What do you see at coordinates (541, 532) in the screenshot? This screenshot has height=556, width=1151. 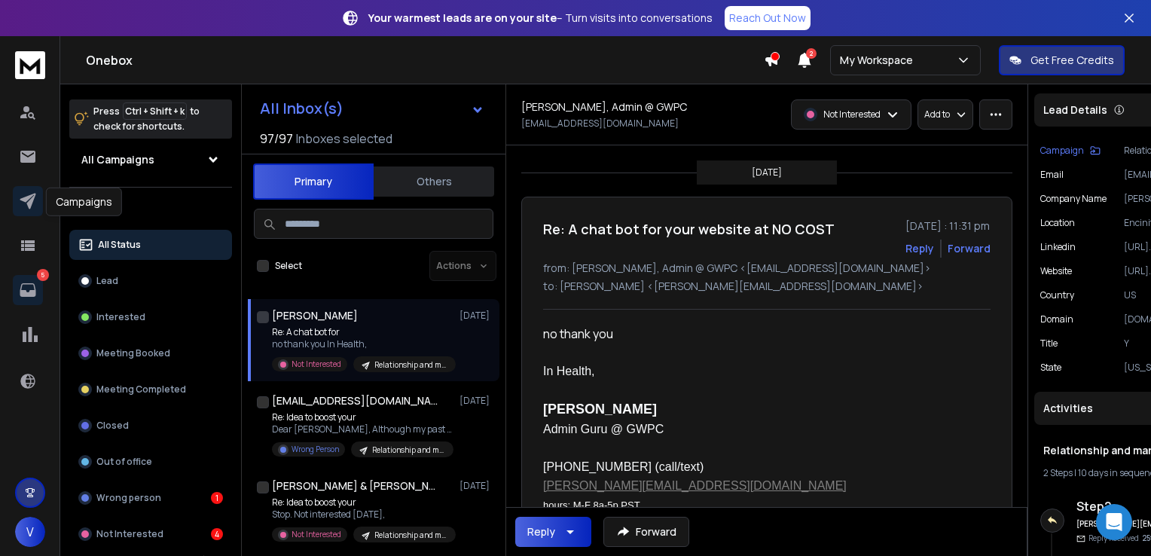 I see `div: Reply` at bounding box center [541, 532].